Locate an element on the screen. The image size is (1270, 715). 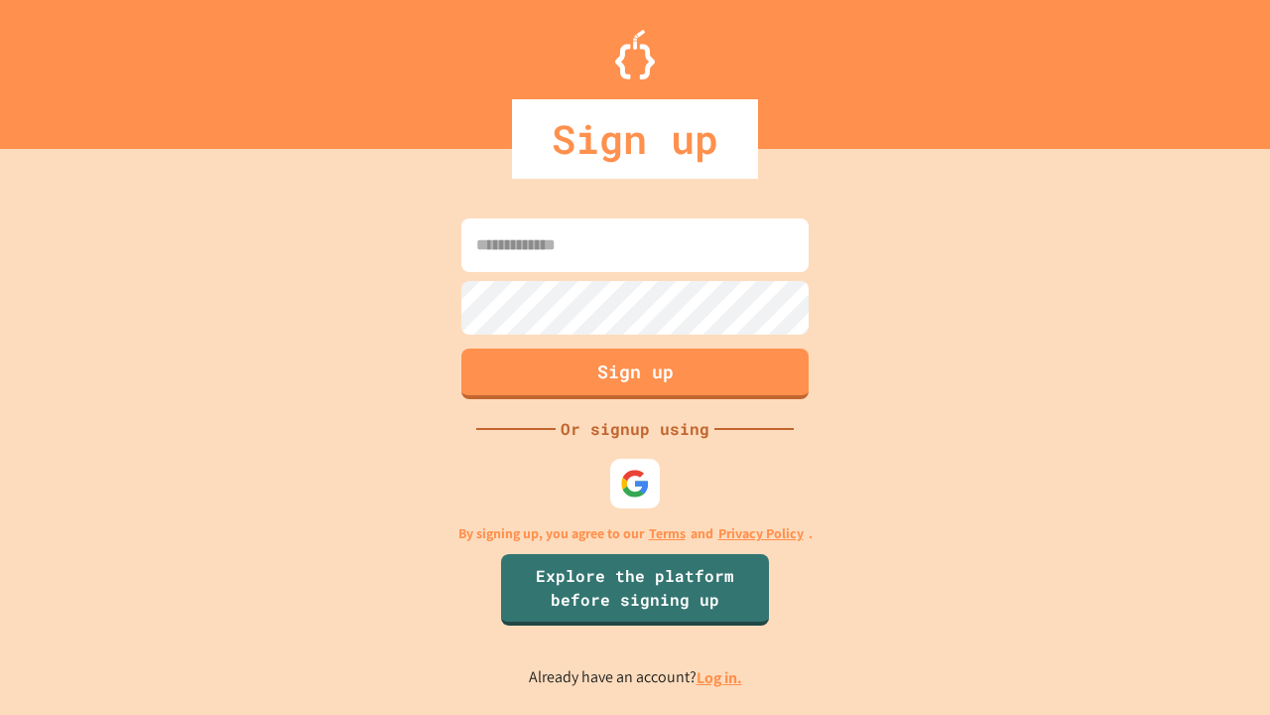
a: Explore the platform before signing up is located at coordinates (635, 590).